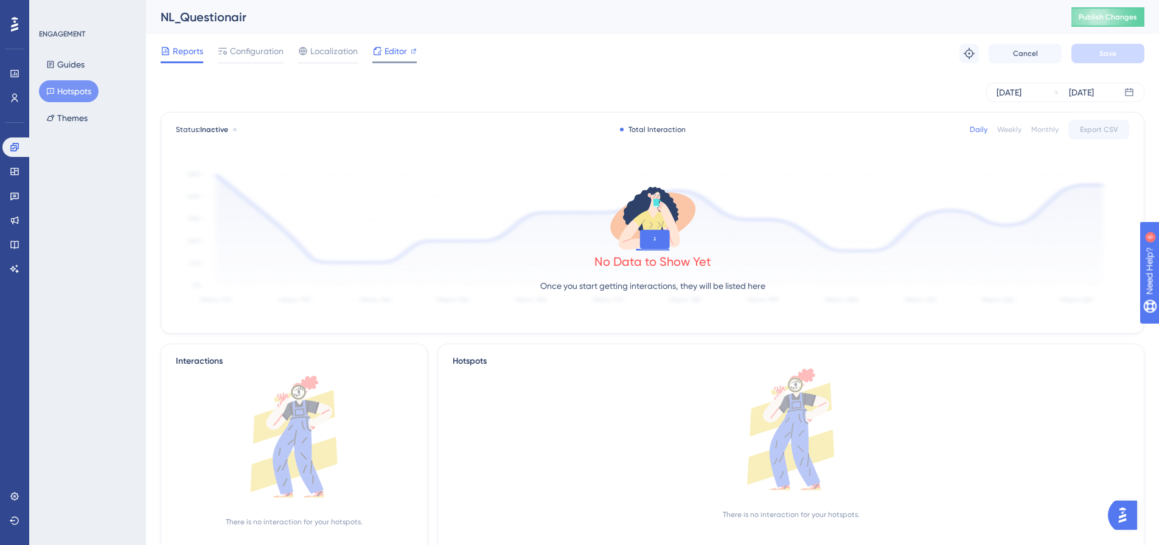 This screenshot has width=1159, height=545. I want to click on span: Status:, so click(202, 130).